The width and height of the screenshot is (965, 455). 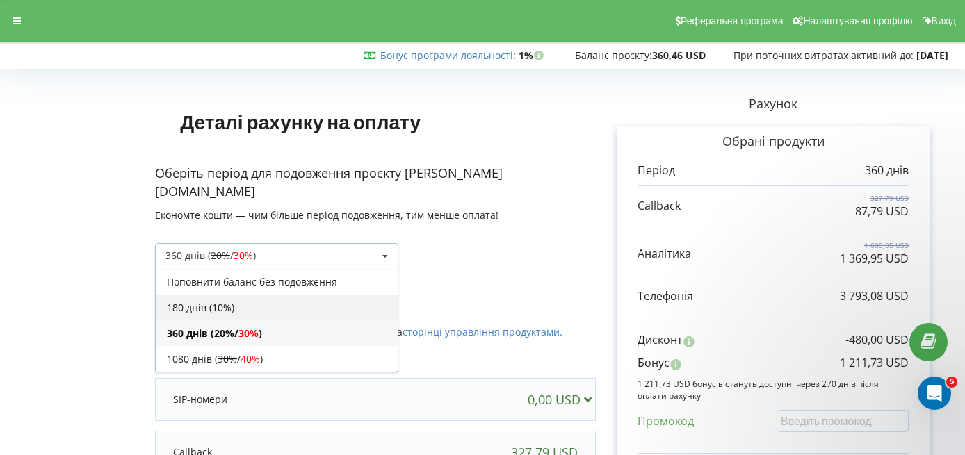 What do you see at coordinates (842, 420) in the screenshot?
I see `input: Введіть промокод` at bounding box center [842, 420].